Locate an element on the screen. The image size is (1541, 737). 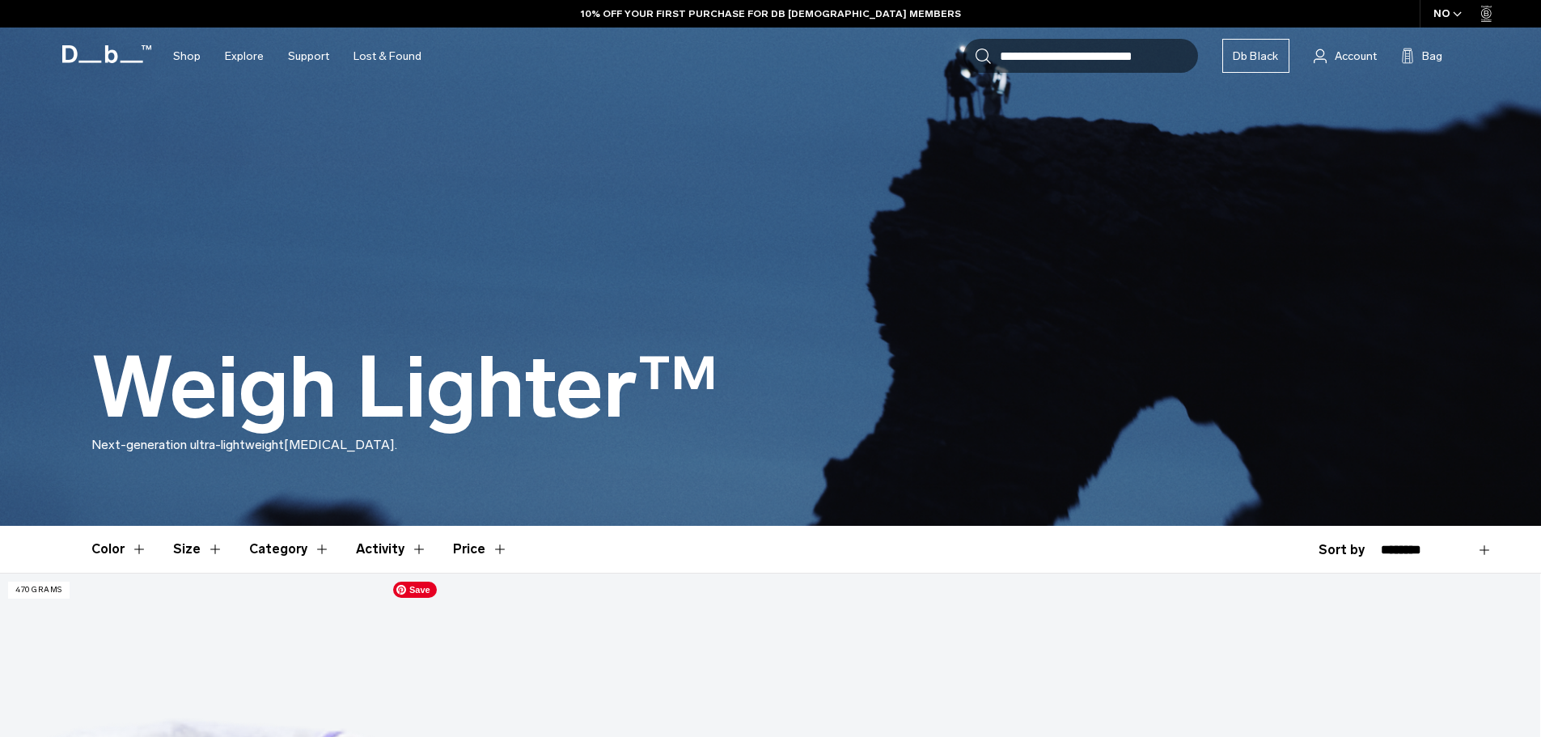
button: Bag is located at coordinates (1421, 56).